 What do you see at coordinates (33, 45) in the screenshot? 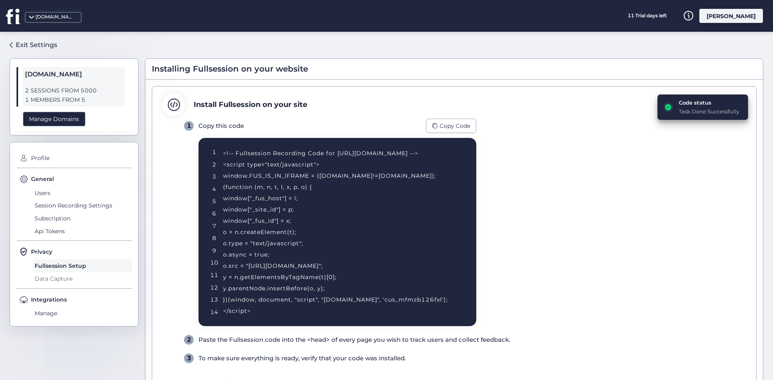
I see `a: Exit Settings` at bounding box center [33, 45].